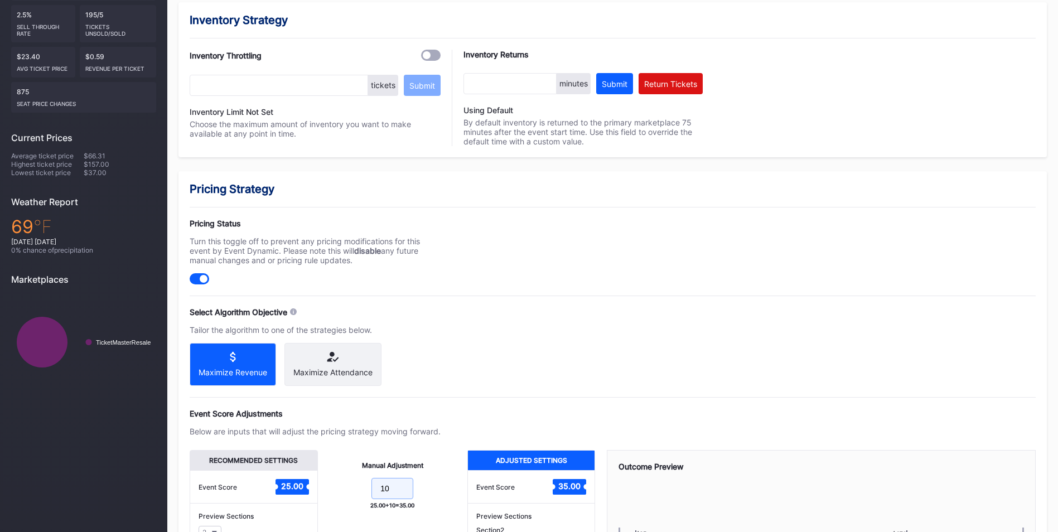 This screenshot has height=532, width=1058. Describe the element at coordinates (84, 250) in the screenshot. I see `div: 0 % chance of precipitation` at that location.